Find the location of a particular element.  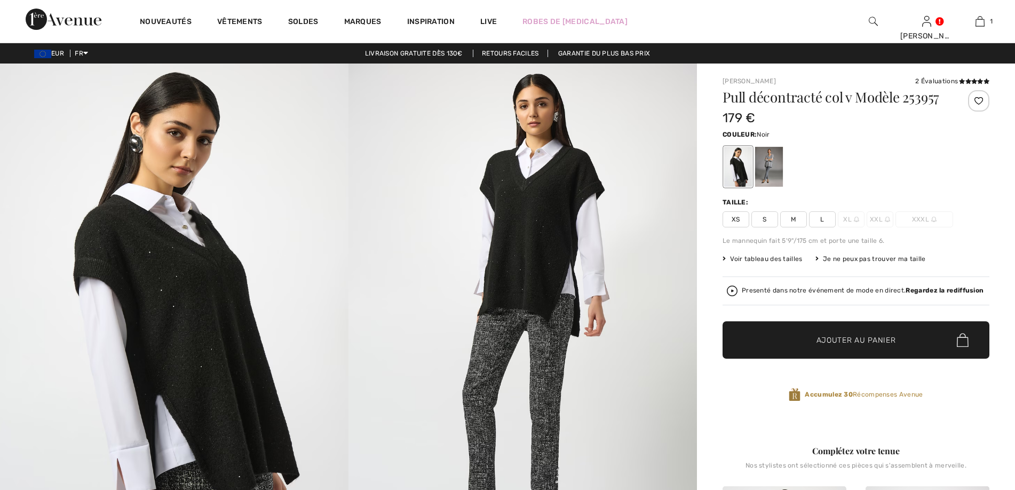

span: L is located at coordinates (822, 219).